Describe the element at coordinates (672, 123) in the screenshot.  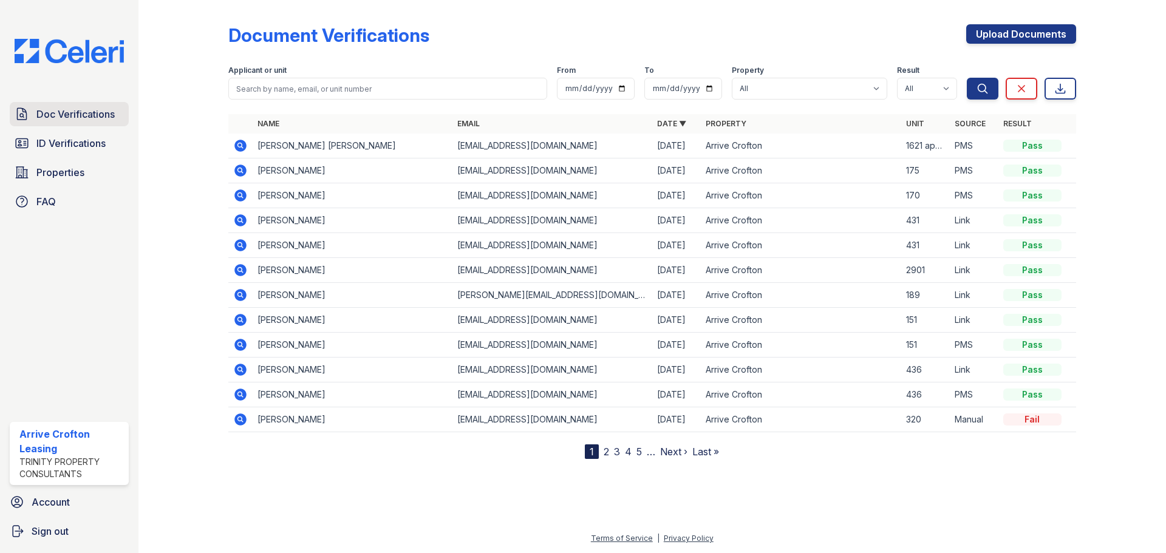
I see `a: Date ▼` at that location.